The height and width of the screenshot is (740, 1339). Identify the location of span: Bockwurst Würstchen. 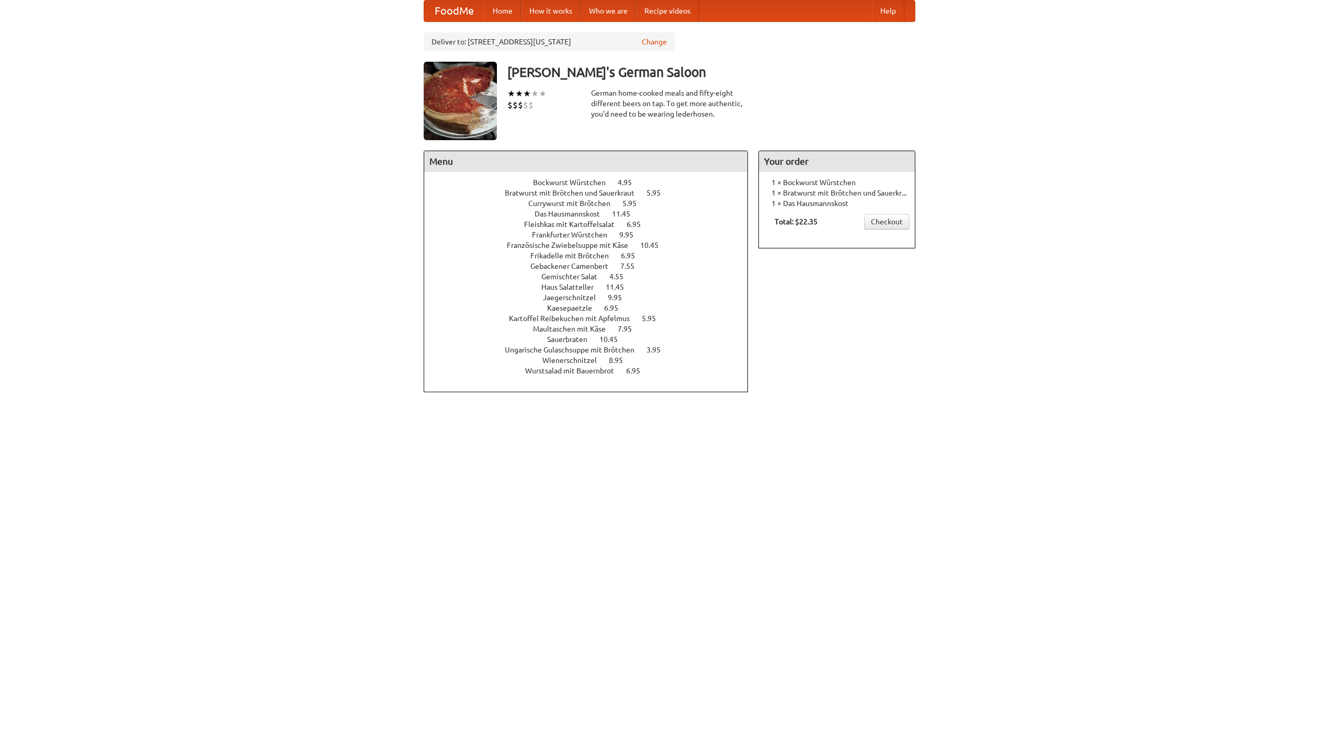
(574, 183).